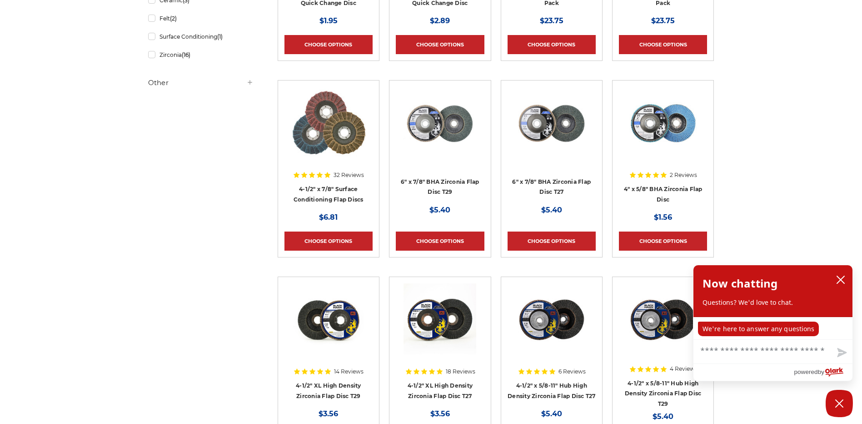 This screenshot has height=424, width=862. I want to click on img: 4-1/2" XL High Density Zirconia Flap Disc T27, so click(440, 320).